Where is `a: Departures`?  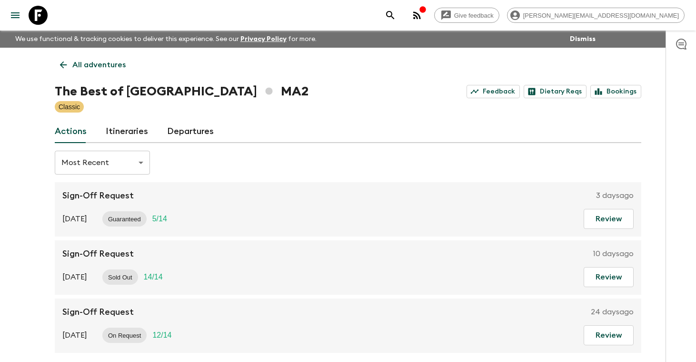 a: Departures is located at coordinates (191, 131).